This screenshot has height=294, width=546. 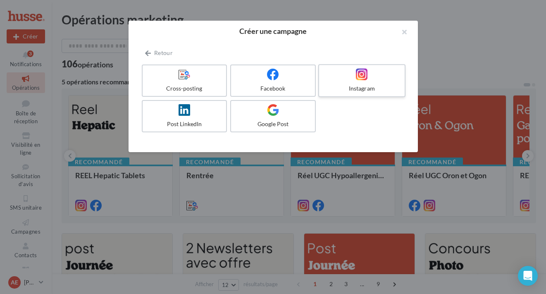 What do you see at coordinates (273, 31) in the screenshot?
I see `h2: Créer une campagne` at bounding box center [273, 31].